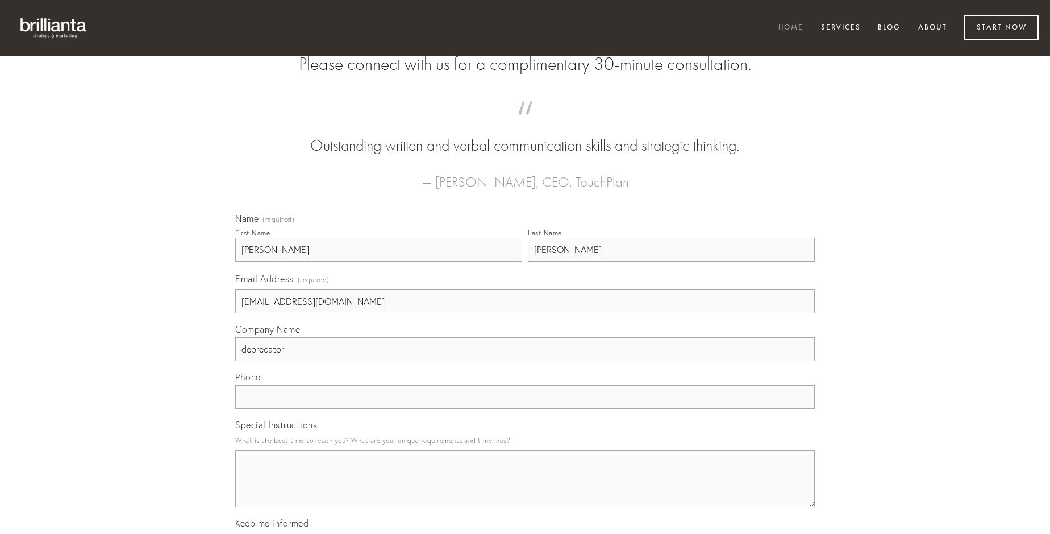 The height and width of the screenshot is (534, 1050). Describe the element at coordinates (268, 329) in the screenshot. I see `span: Company Name` at that location.